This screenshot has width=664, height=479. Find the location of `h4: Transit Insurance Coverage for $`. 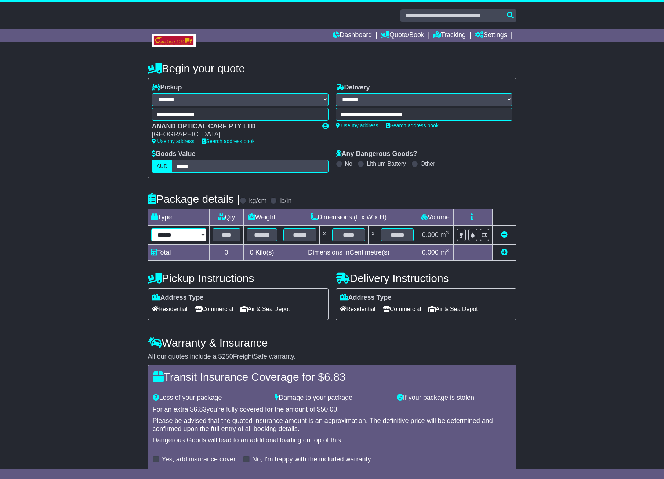

h4: Transit Insurance Coverage for $ is located at coordinates (332, 377).